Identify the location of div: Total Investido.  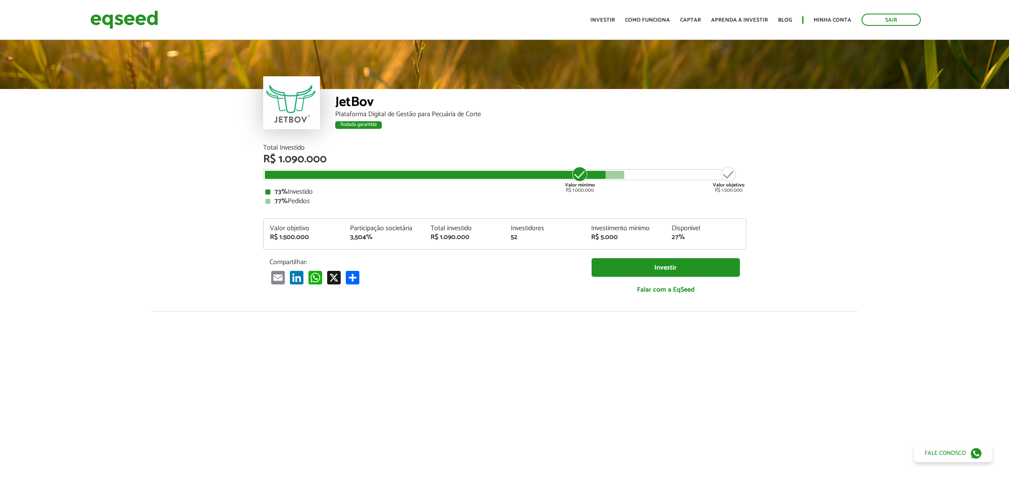
(505, 148).